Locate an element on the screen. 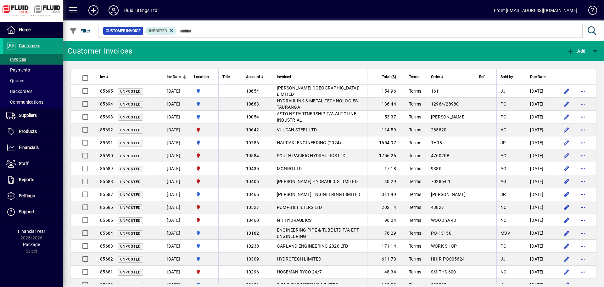  span: Home is located at coordinates (25, 30).